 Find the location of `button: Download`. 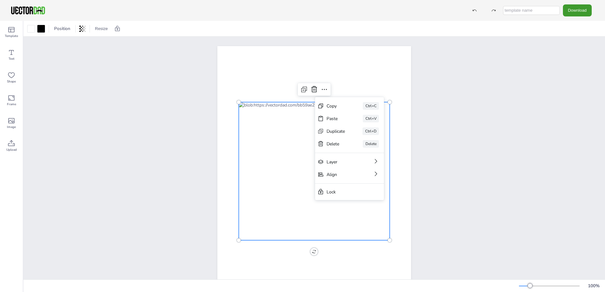

button: Download is located at coordinates (577, 10).